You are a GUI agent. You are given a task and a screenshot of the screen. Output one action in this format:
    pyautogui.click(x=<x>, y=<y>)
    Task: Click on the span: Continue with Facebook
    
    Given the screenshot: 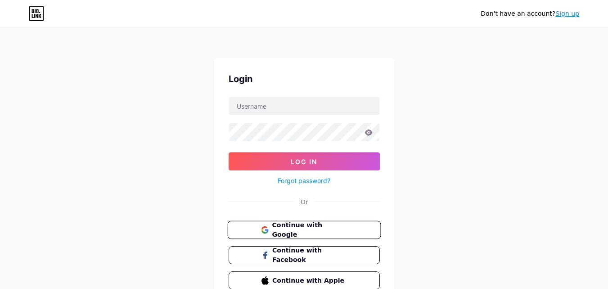 What is the action you would take?
    pyautogui.click(x=309, y=255)
    